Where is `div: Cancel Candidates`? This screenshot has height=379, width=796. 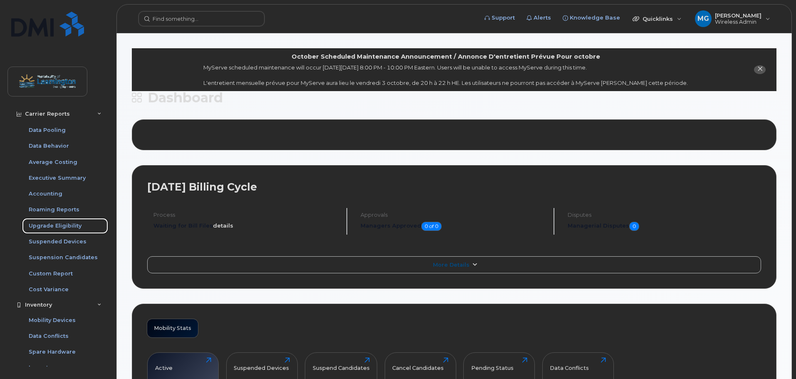
div: Cancel Candidates is located at coordinates (418, 364).